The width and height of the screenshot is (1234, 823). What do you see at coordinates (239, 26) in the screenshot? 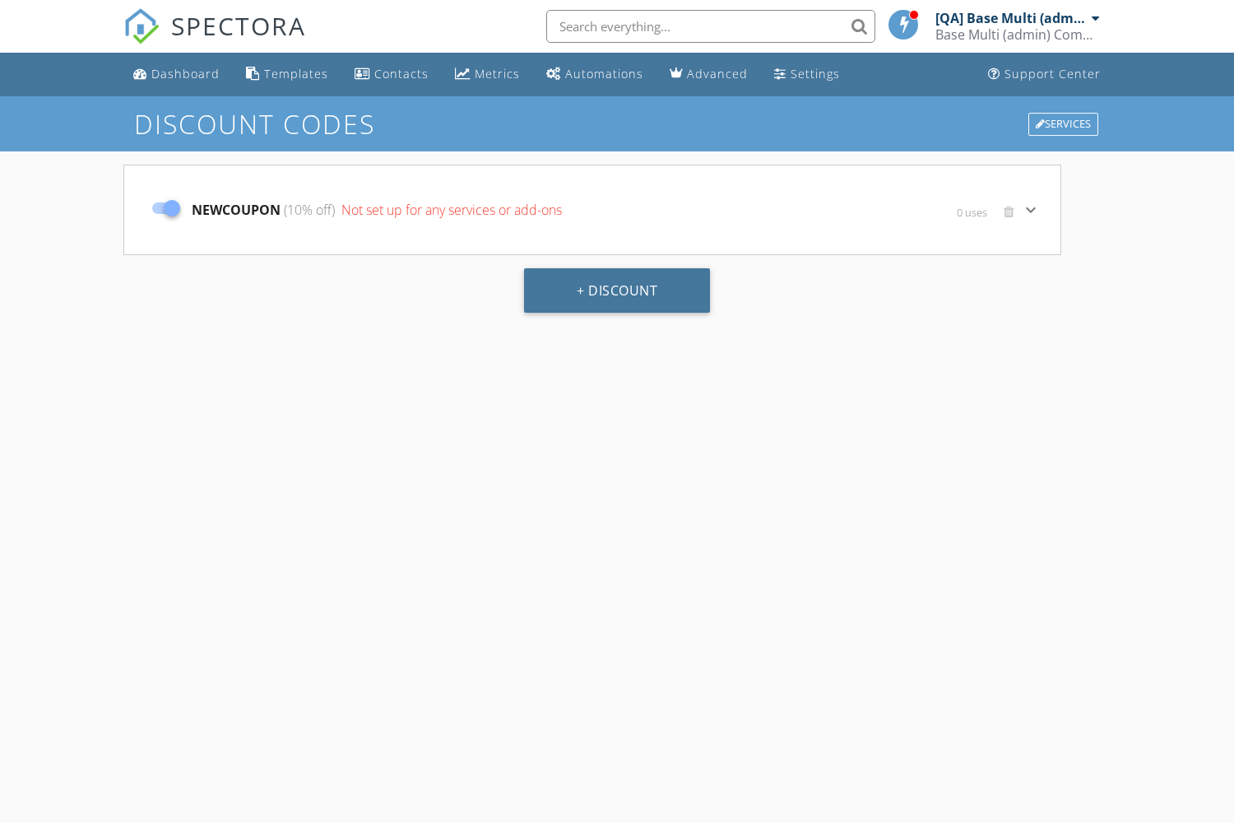
I see `span: SPECTORA` at bounding box center [239, 26].